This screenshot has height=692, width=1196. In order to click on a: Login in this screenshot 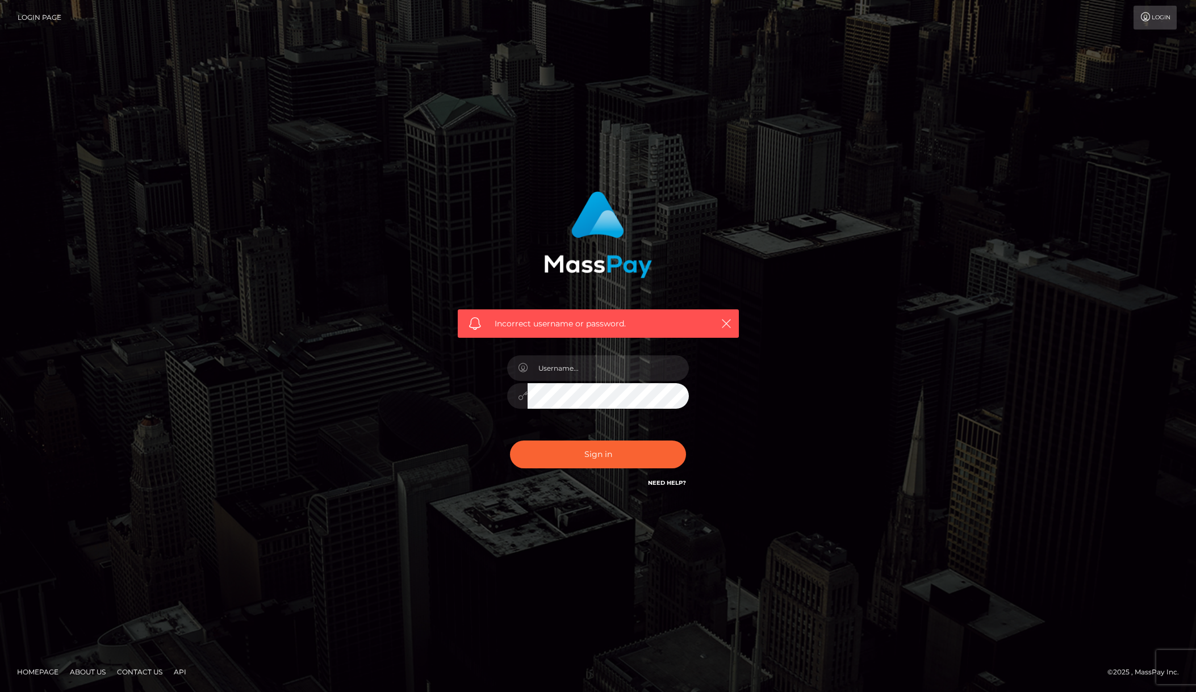, I will do `click(1155, 18)`.